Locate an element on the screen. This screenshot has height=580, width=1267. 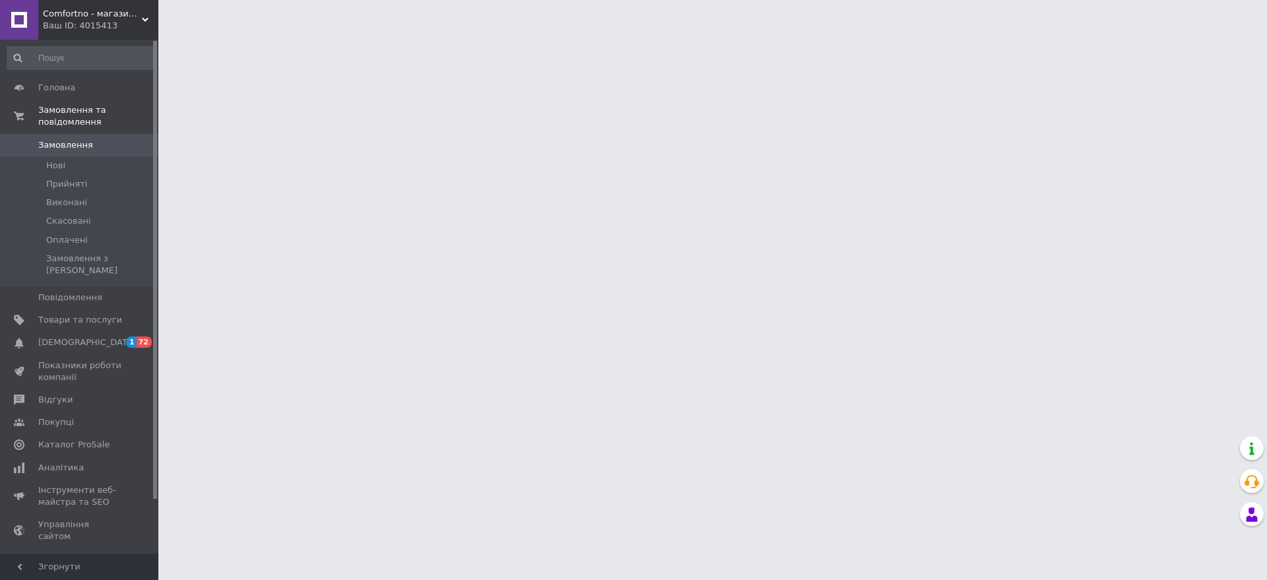
span: Оплачені is located at coordinates (67, 240).